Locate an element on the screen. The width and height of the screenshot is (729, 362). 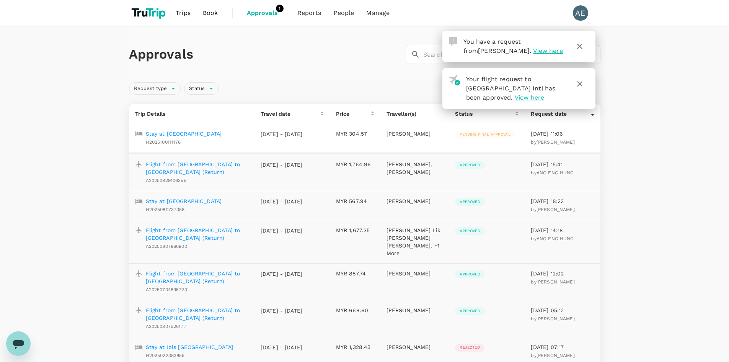
span: You have a request from . is located at coordinates (498, 46).